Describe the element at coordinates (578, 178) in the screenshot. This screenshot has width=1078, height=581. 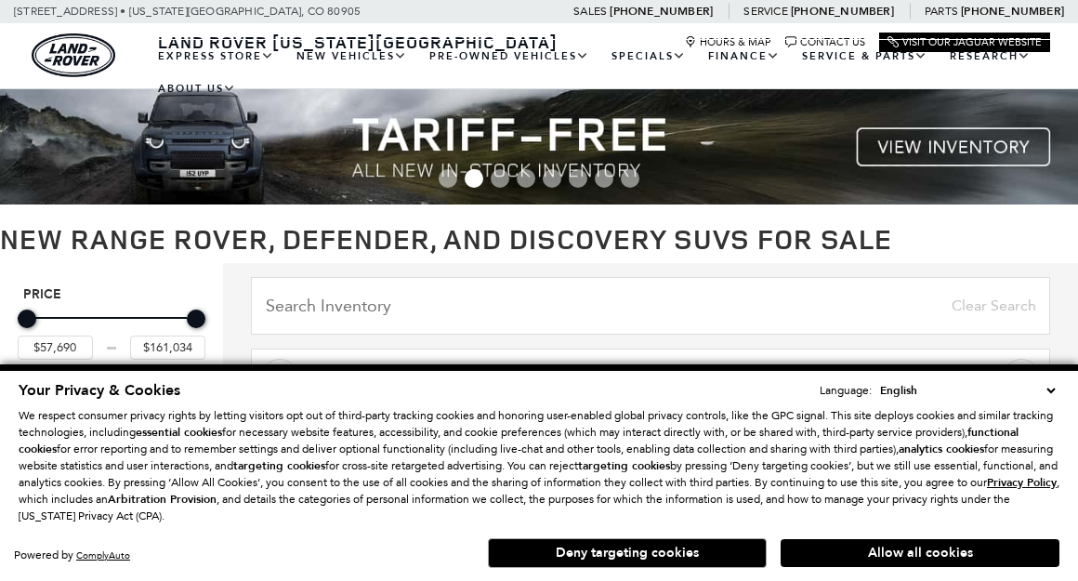
I see `span: Go to slide 6` at that location.